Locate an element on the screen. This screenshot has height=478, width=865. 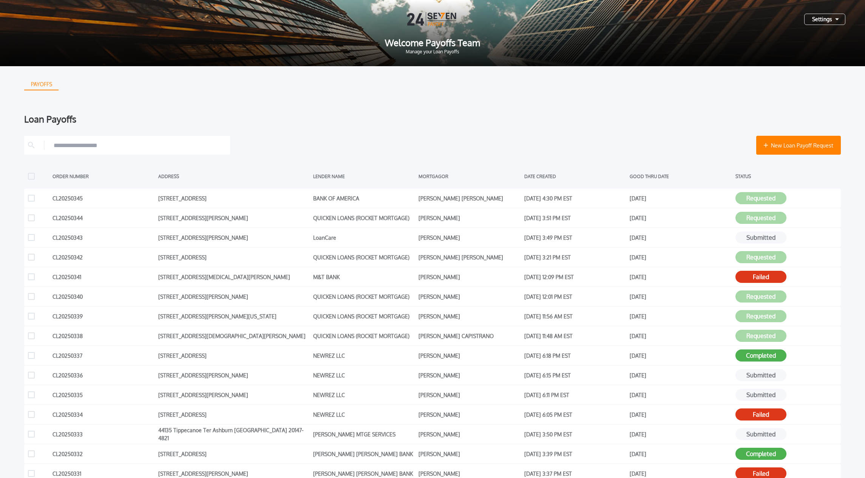
img: Logo is located at coordinates (433, 19).